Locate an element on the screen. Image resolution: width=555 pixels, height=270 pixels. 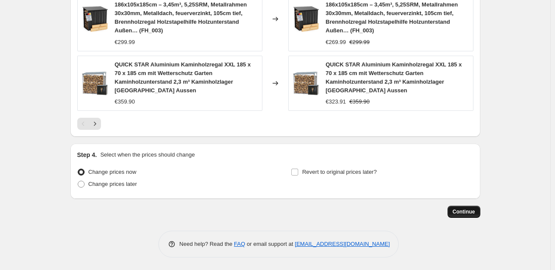
button: Continue is located at coordinates (464, 212).